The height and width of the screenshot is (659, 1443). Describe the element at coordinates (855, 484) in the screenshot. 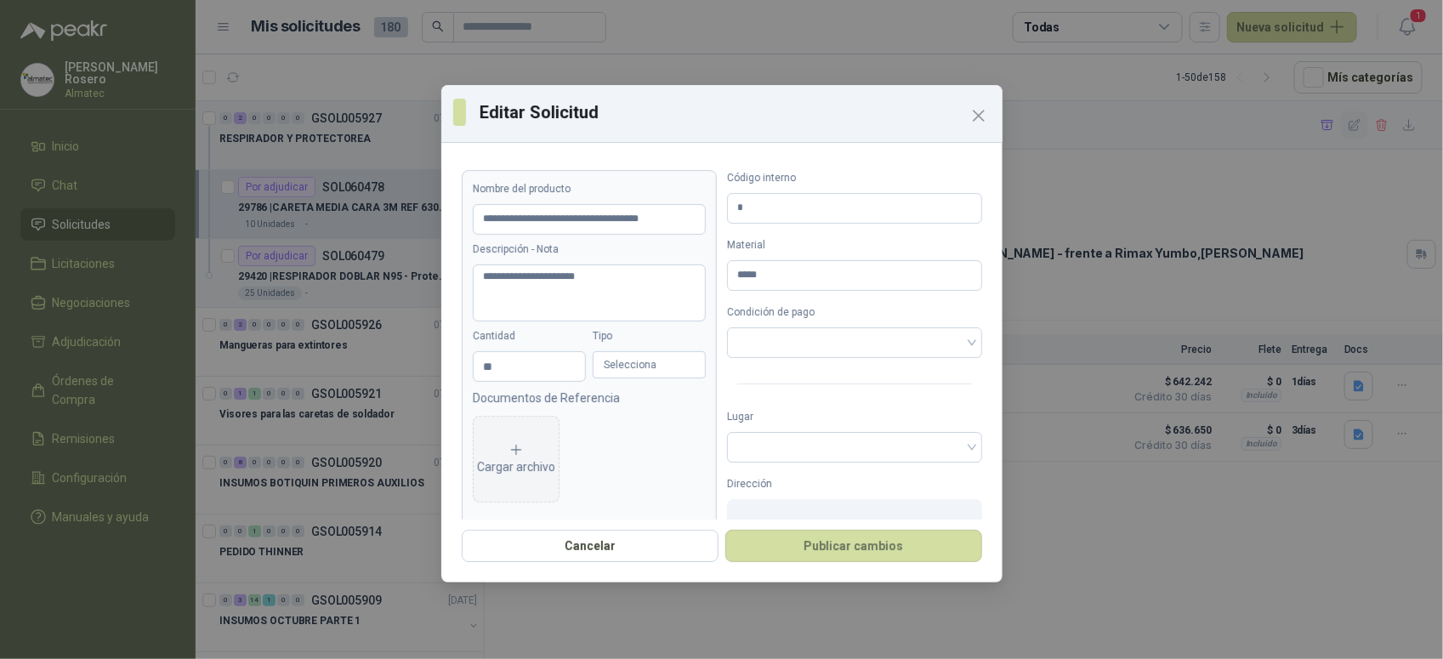

I see `label: Dirección` at that location.